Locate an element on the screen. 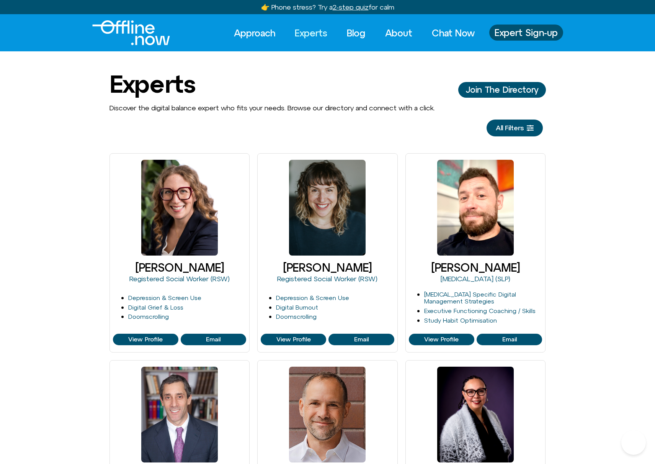 This screenshot has width=655, height=464. a: Expert Sign-up is located at coordinates (526, 33).